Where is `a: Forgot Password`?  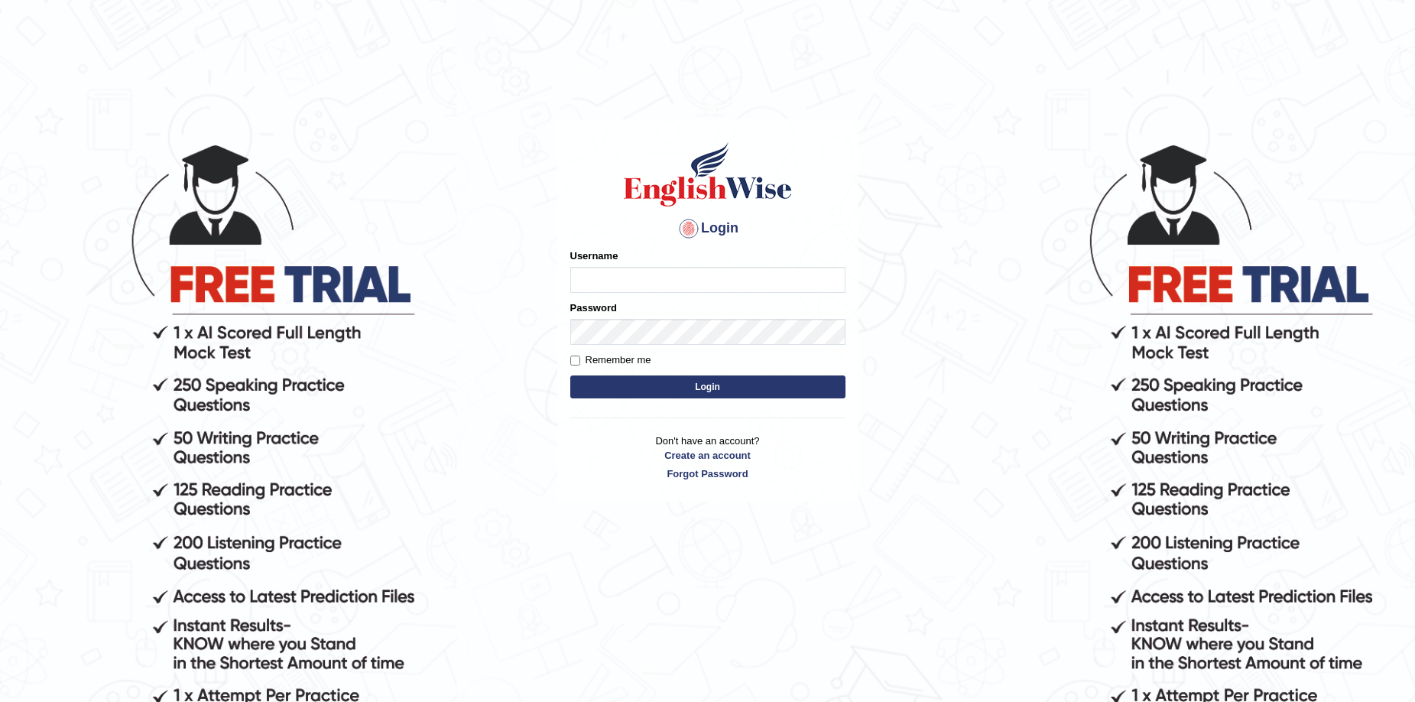
a: Forgot Password is located at coordinates (708, 473).